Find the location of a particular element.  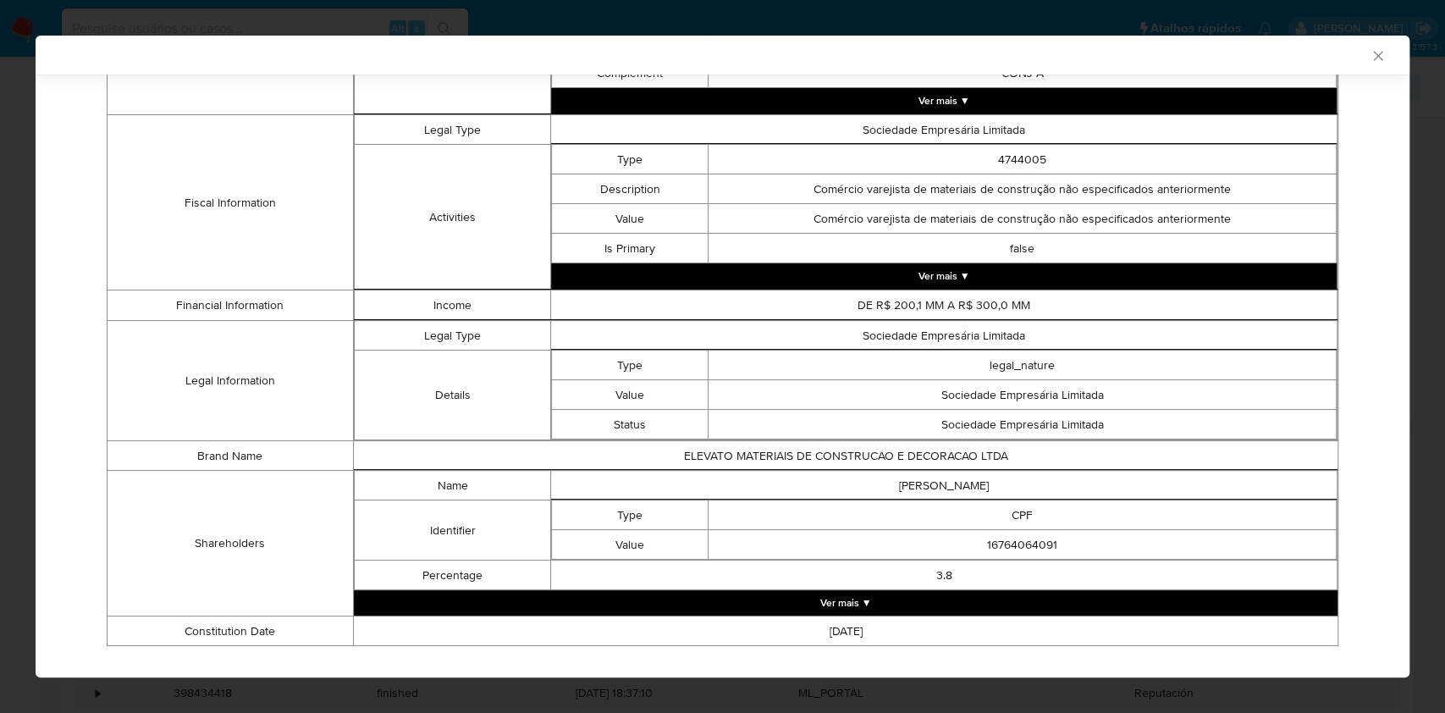

td: 3.8 is located at coordinates (944, 575).